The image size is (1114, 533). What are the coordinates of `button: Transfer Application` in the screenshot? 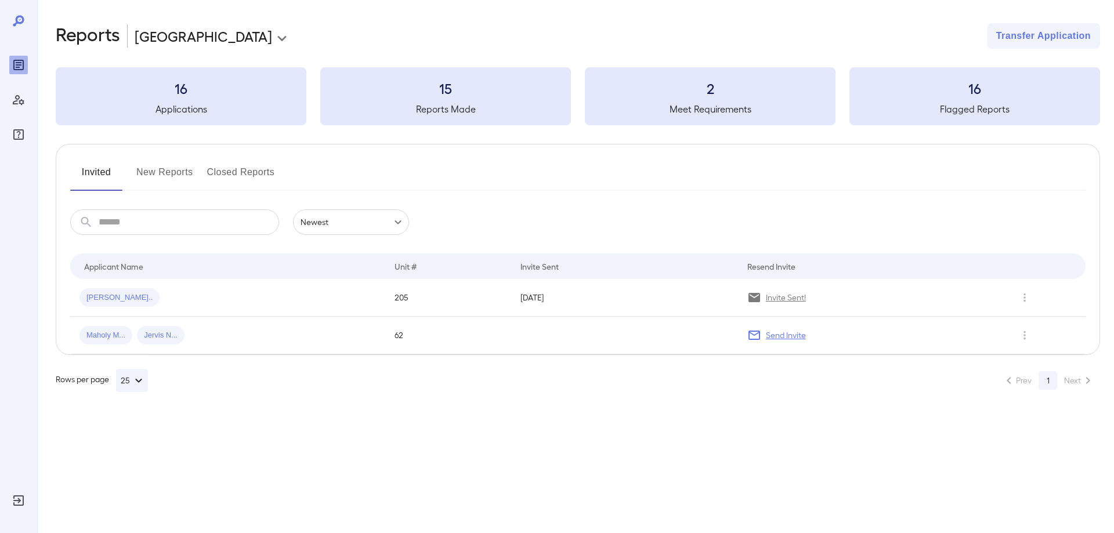 It's located at (1043, 36).